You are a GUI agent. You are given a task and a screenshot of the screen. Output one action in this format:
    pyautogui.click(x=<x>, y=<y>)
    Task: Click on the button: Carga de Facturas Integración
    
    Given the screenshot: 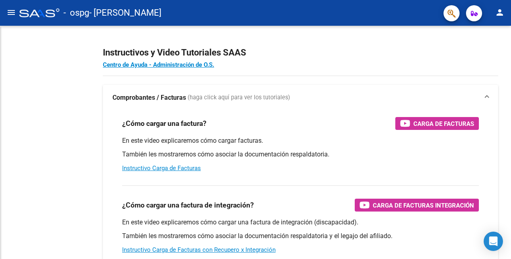 What is the action you would take?
    pyautogui.click(x=417, y=205)
    